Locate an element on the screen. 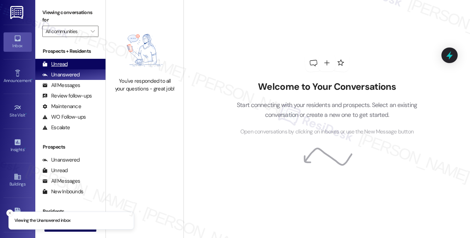 The image size is (470, 238). label: Viewing conversations for is located at coordinates (70, 16).